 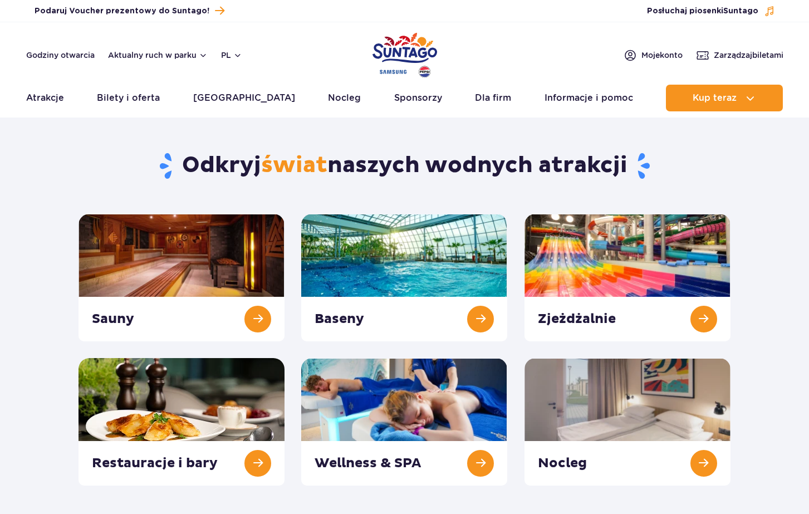 I want to click on a: Nocleg, so click(x=344, y=98).